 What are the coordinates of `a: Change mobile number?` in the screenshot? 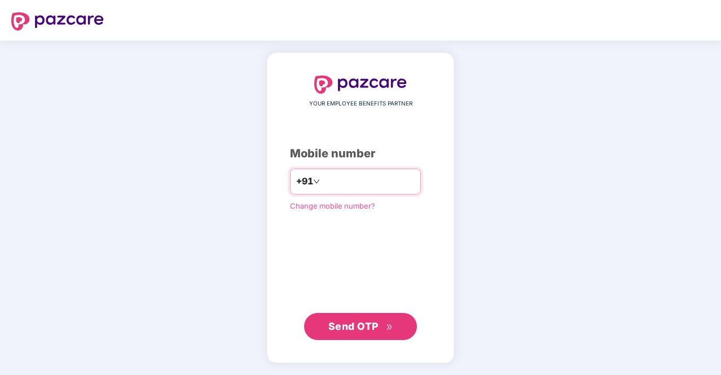 It's located at (333, 206).